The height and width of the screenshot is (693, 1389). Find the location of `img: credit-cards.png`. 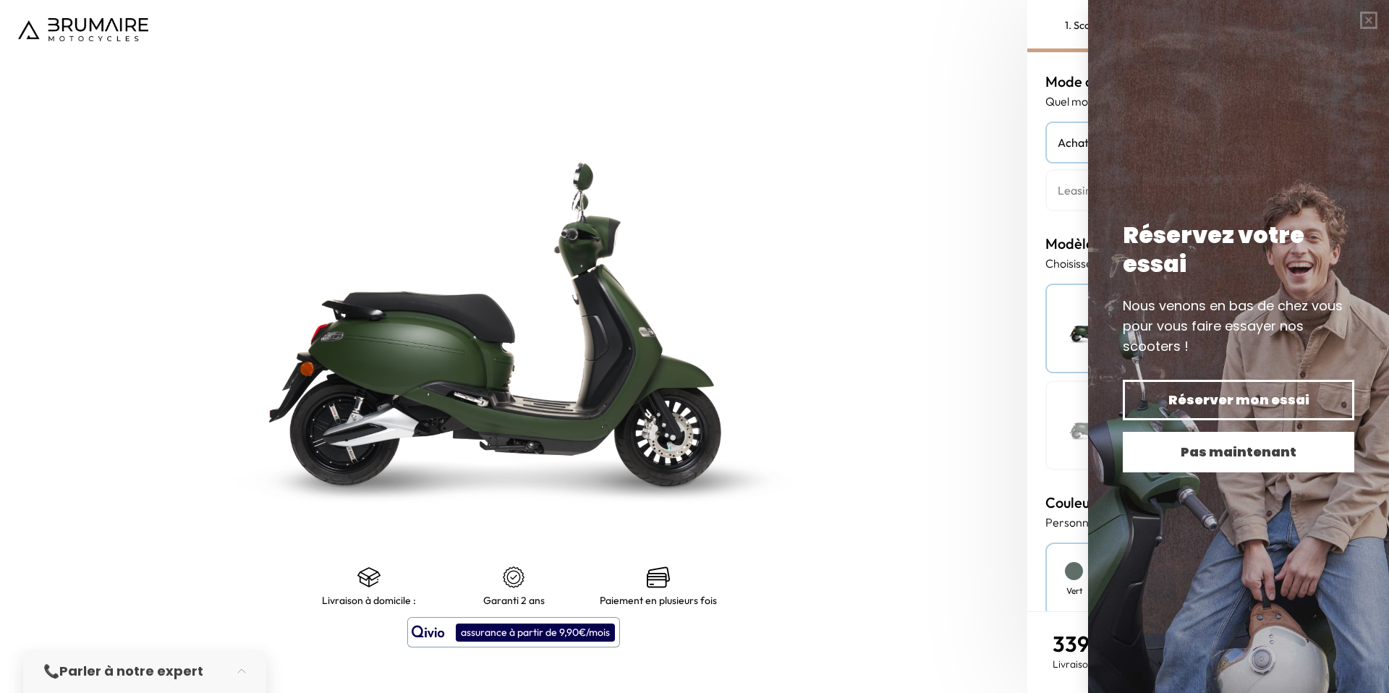

img: credit-cards.png is located at coordinates (658, 577).